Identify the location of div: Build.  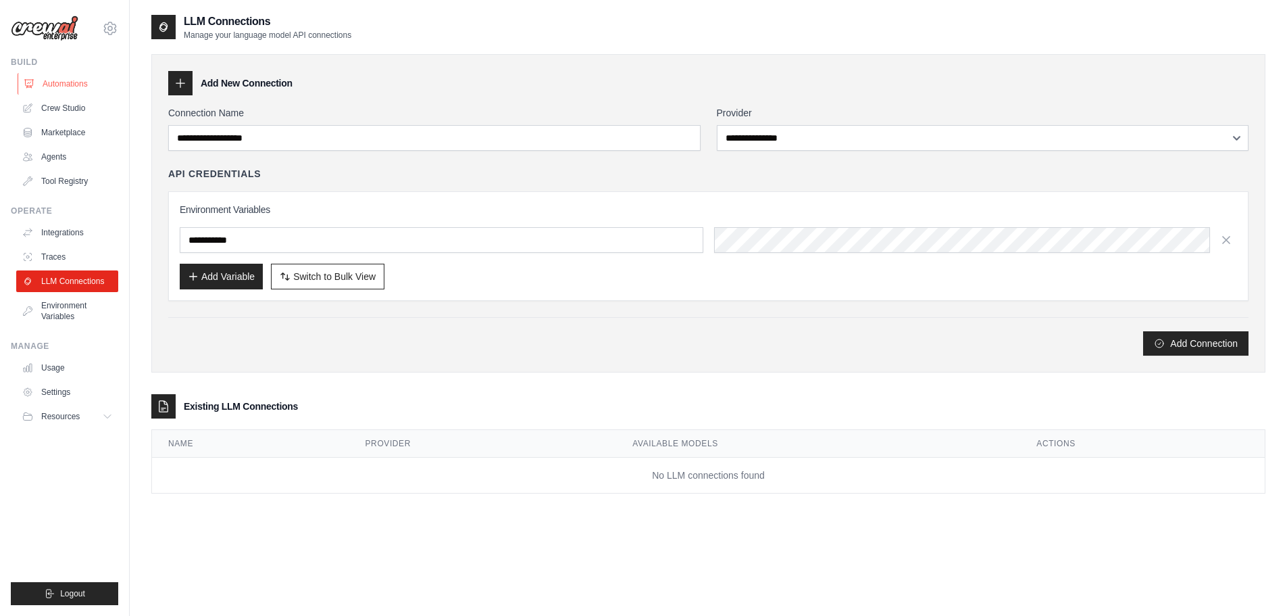
(64, 62).